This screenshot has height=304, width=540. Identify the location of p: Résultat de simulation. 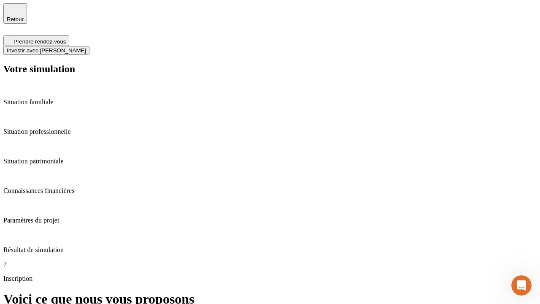
(270, 250).